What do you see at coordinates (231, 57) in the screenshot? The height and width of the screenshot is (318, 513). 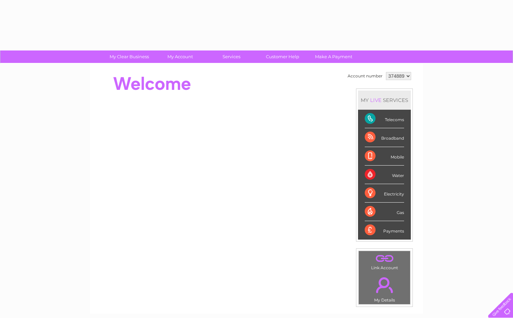 I see `a: Services` at bounding box center [231, 57].